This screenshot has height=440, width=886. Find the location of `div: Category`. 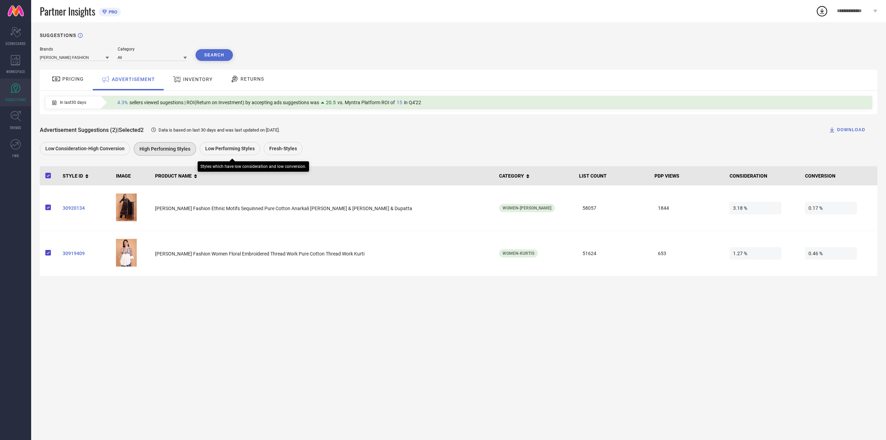

div: Category is located at coordinates (152, 49).